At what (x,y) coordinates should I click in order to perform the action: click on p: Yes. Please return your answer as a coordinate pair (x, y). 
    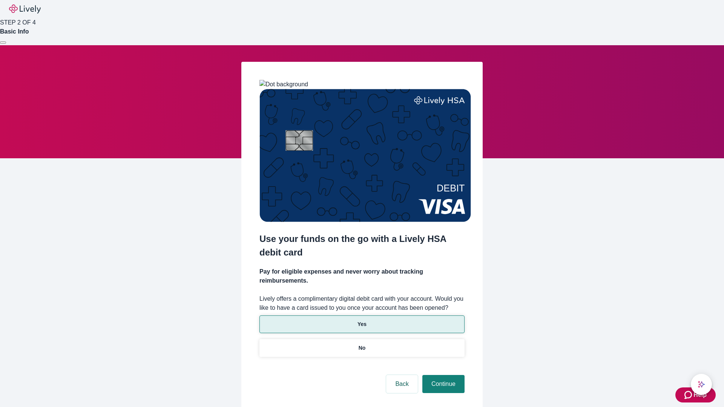
    Looking at the image, I should click on (362, 324).